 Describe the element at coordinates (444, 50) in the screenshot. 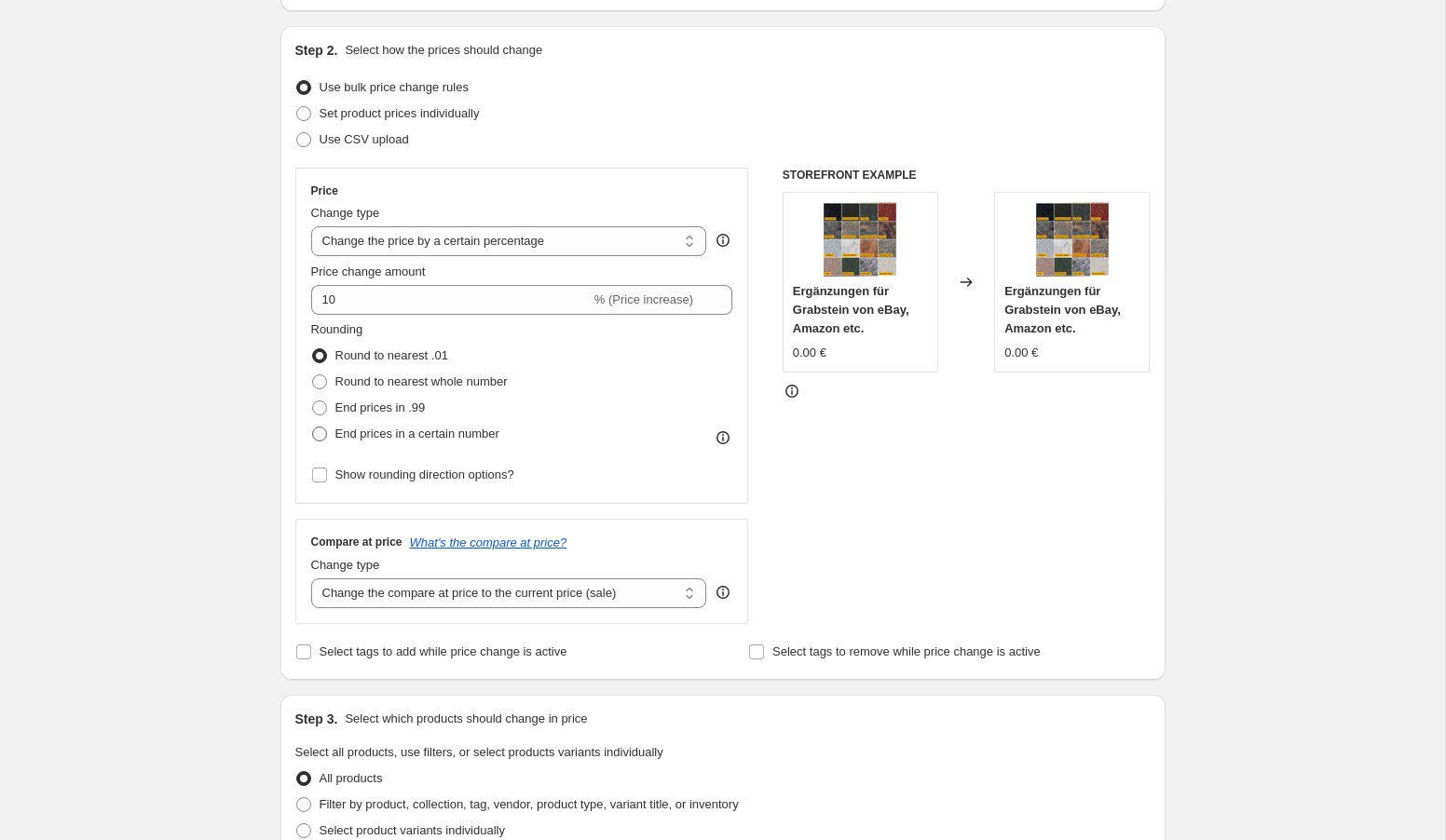

I see `p: Select how the prices should change` at that location.